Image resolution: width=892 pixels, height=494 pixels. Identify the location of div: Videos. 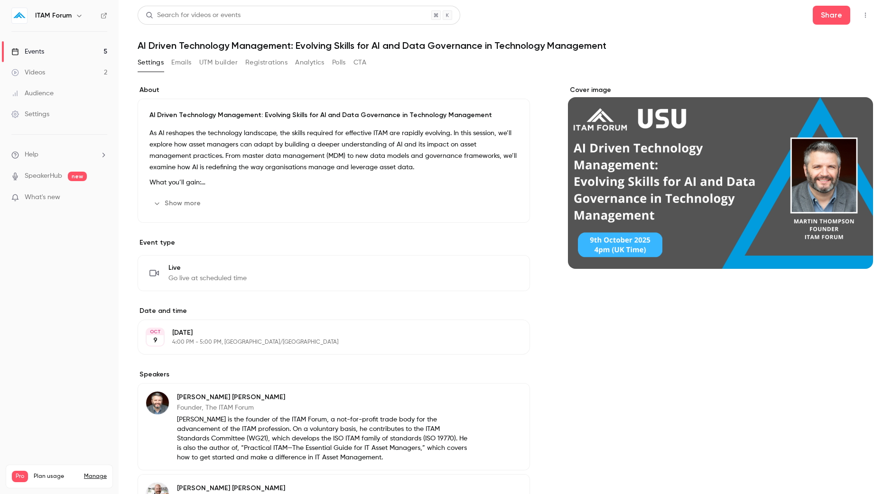
(28, 73).